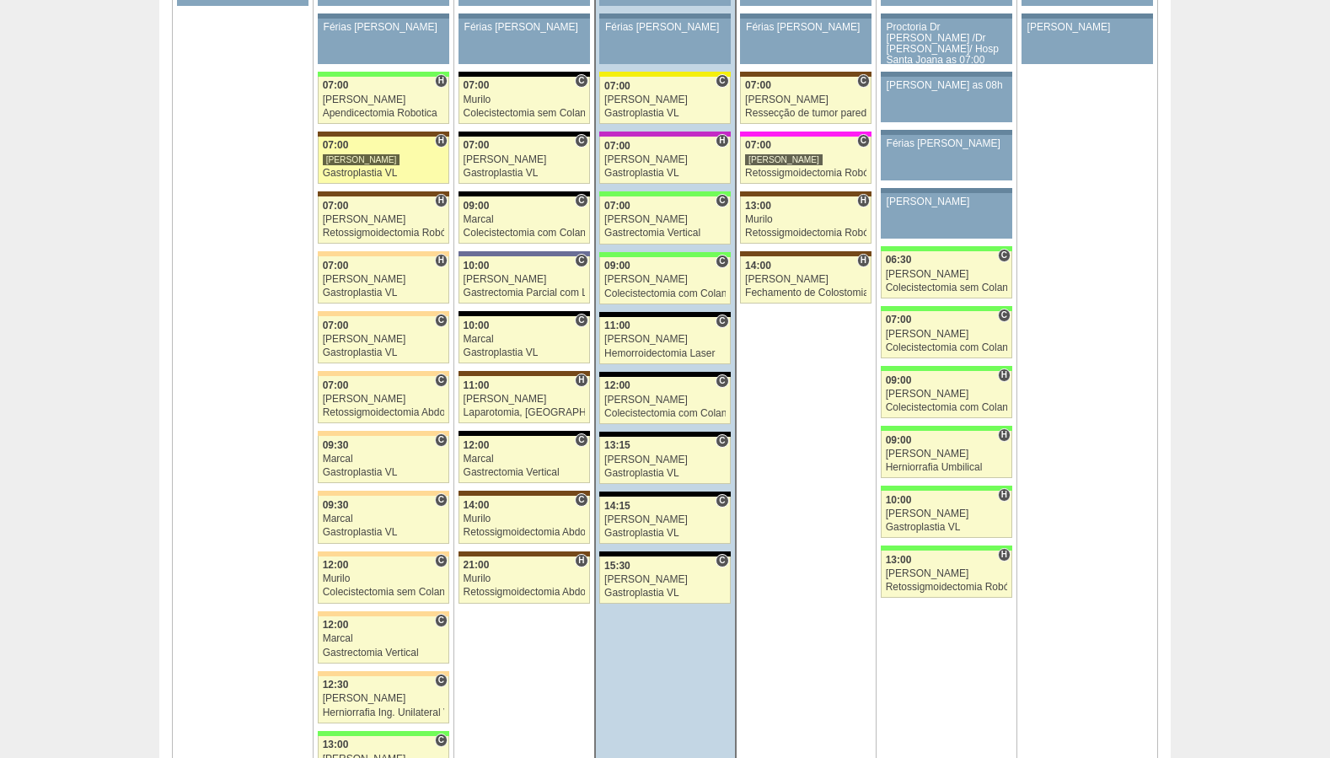 The width and height of the screenshot is (1330, 758). What do you see at coordinates (806, 134) in the screenshot?
I see `div: Key: Pro Matre` at bounding box center [806, 134].